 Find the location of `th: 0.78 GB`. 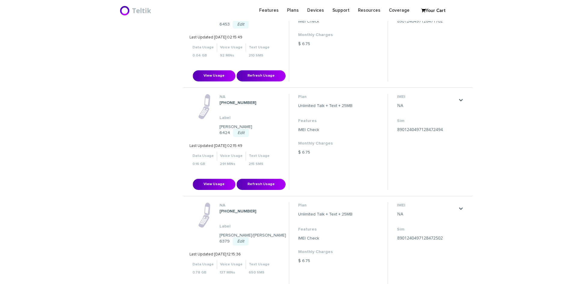

th: 0.78 GB is located at coordinates (203, 273).